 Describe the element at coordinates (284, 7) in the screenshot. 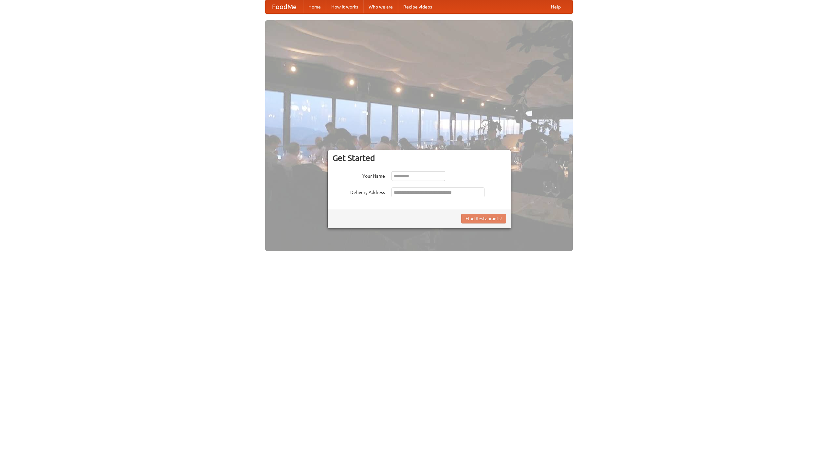

I see `a: FoodMe` at that location.